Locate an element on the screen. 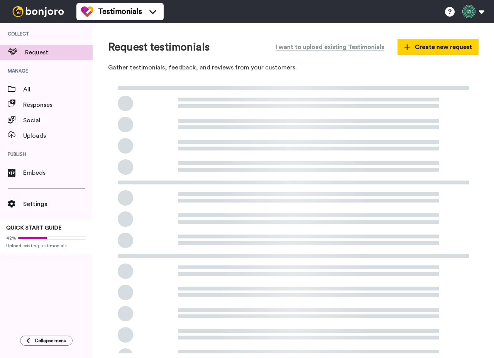 Image resolution: width=494 pixels, height=358 pixels. span: All is located at coordinates (58, 90).